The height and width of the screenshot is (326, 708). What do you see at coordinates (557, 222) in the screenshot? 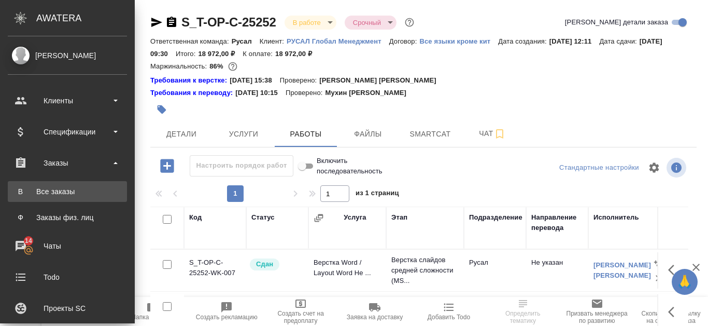
I see `div: Направление перевода` at bounding box center [557, 222].